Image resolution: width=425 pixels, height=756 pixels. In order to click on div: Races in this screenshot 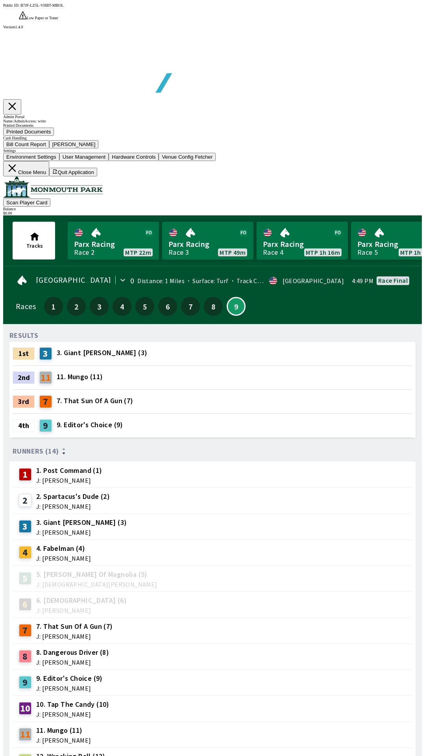, I will do `click(26, 306)`.